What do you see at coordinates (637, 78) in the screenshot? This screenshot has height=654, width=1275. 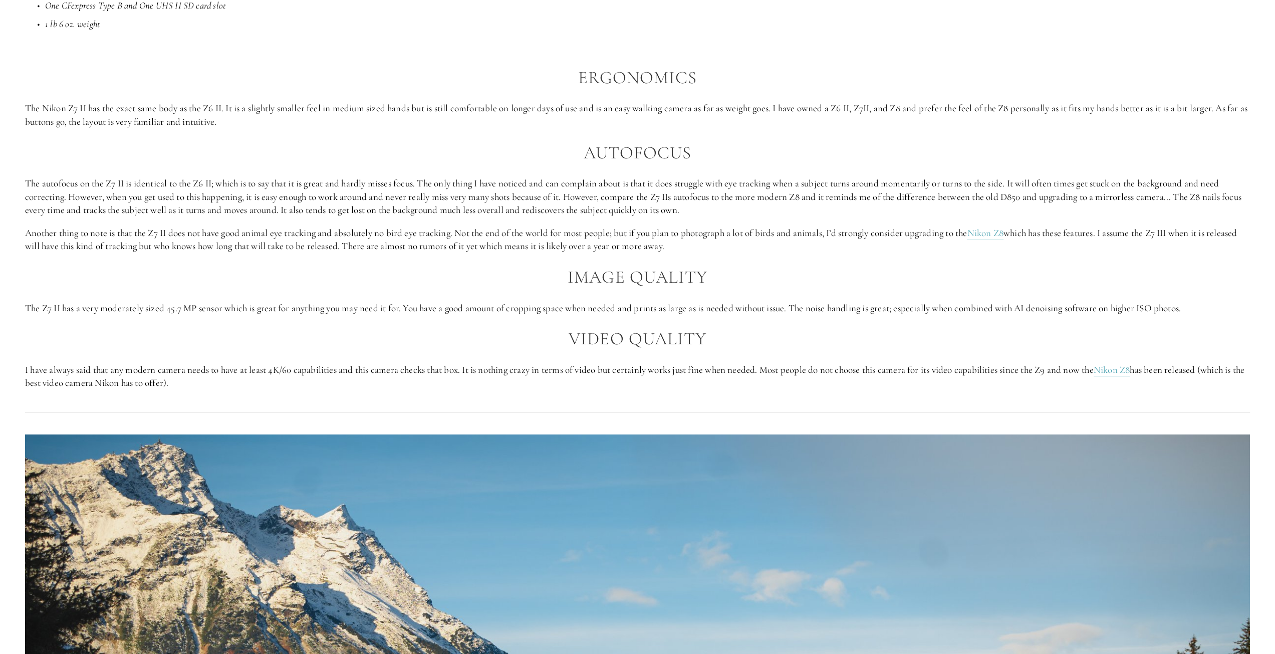 I see `h2: Ergonomics` at bounding box center [637, 78].